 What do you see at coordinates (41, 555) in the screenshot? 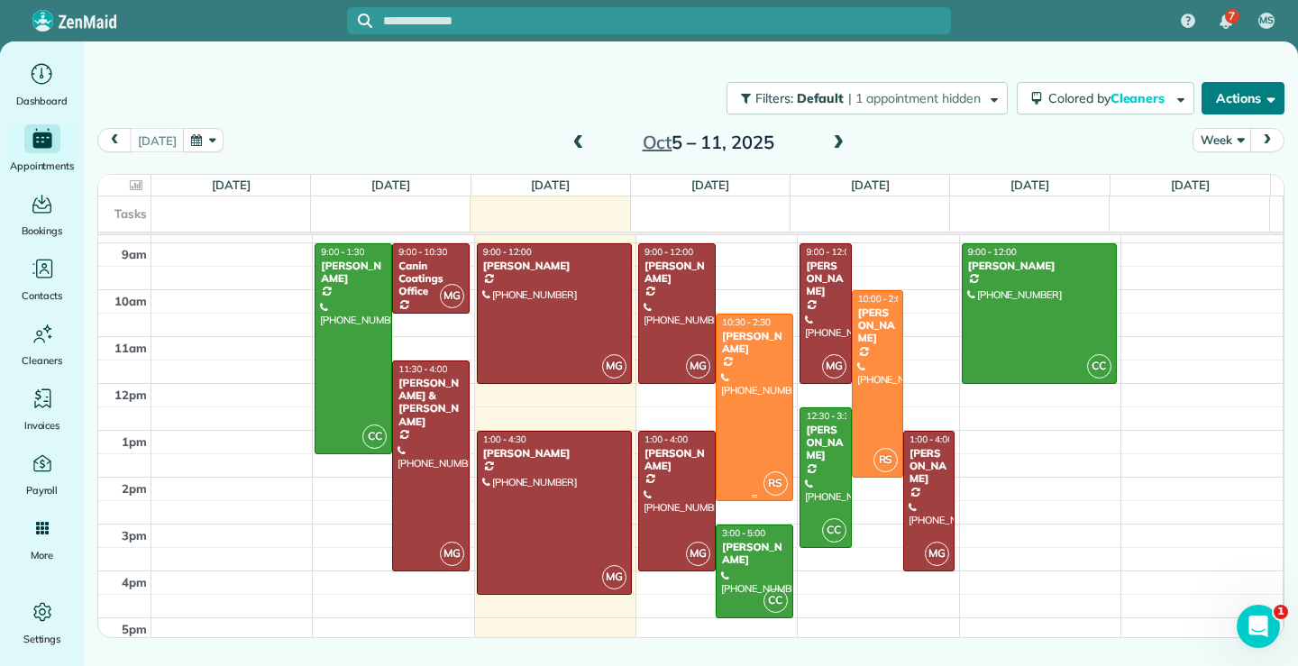
I see `span: More` at bounding box center [41, 555].